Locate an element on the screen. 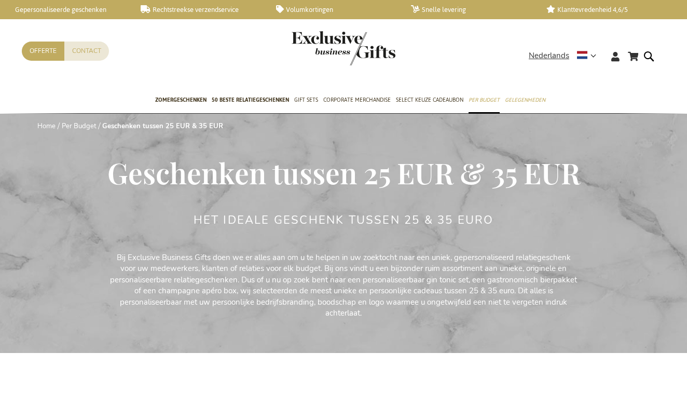 The height and width of the screenshot is (407, 687). a: Volumkortingen is located at coordinates (335, 9).